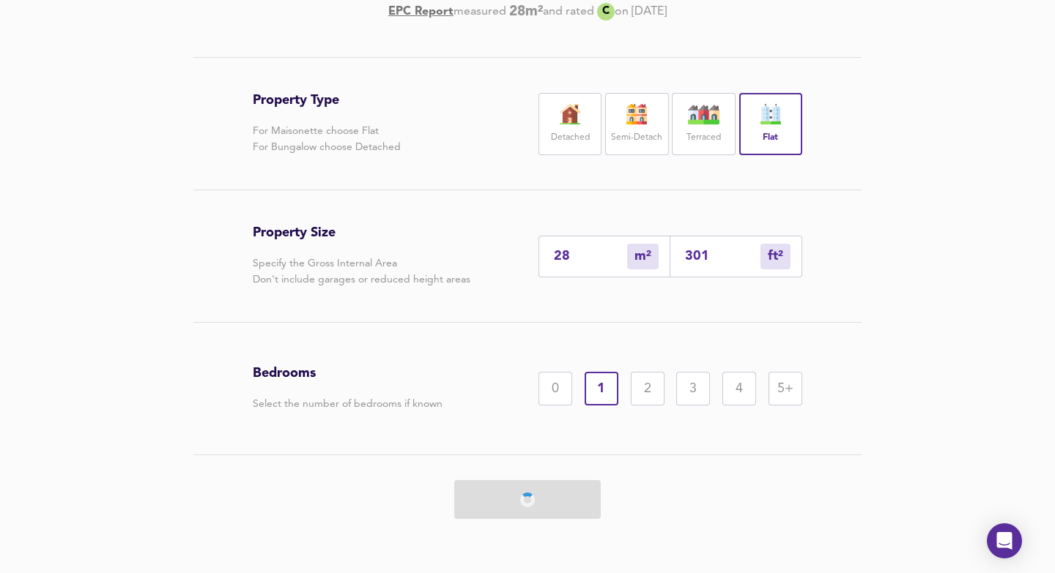 The height and width of the screenshot is (573, 1055). What do you see at coordinates (570, 124) in the screenshot?
I see `div: Detached` at bounding box center [570, 124].